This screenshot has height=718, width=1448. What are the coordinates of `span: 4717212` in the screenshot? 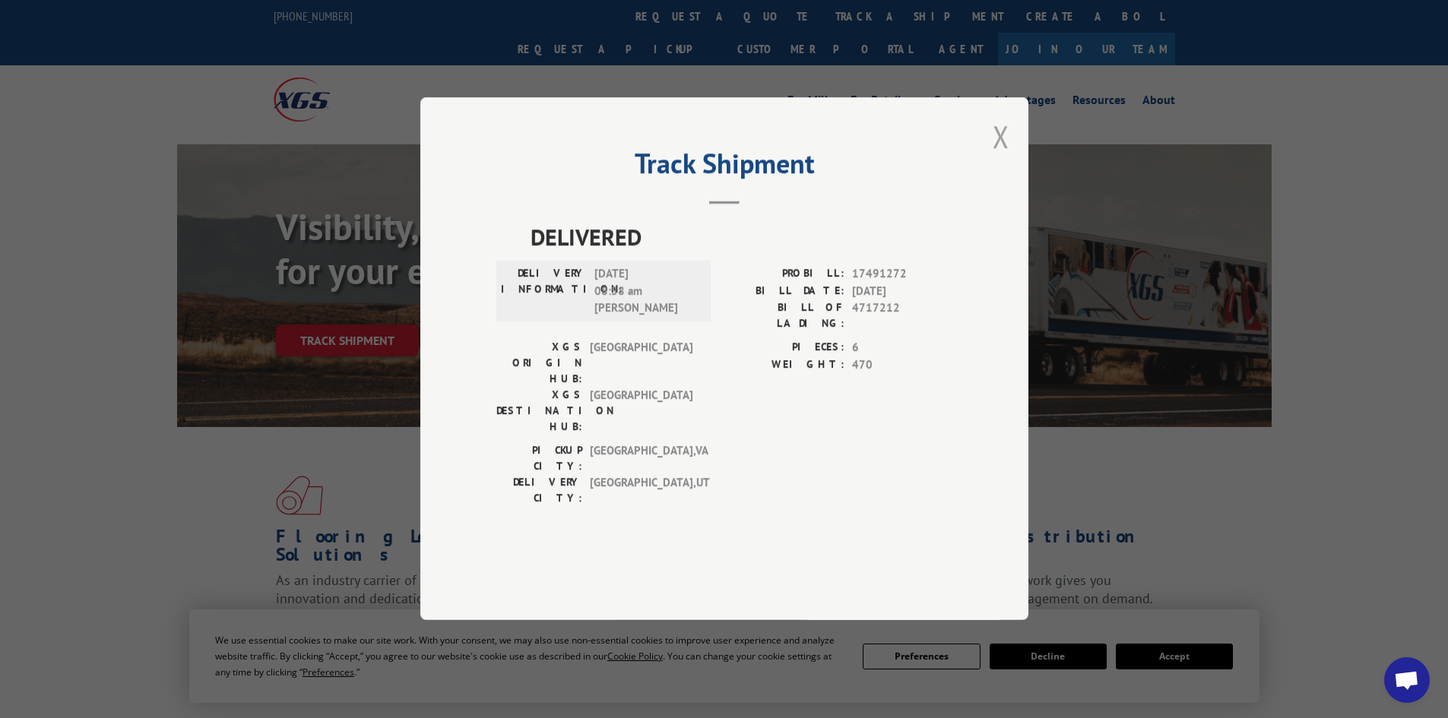 It's located at (902, 316).